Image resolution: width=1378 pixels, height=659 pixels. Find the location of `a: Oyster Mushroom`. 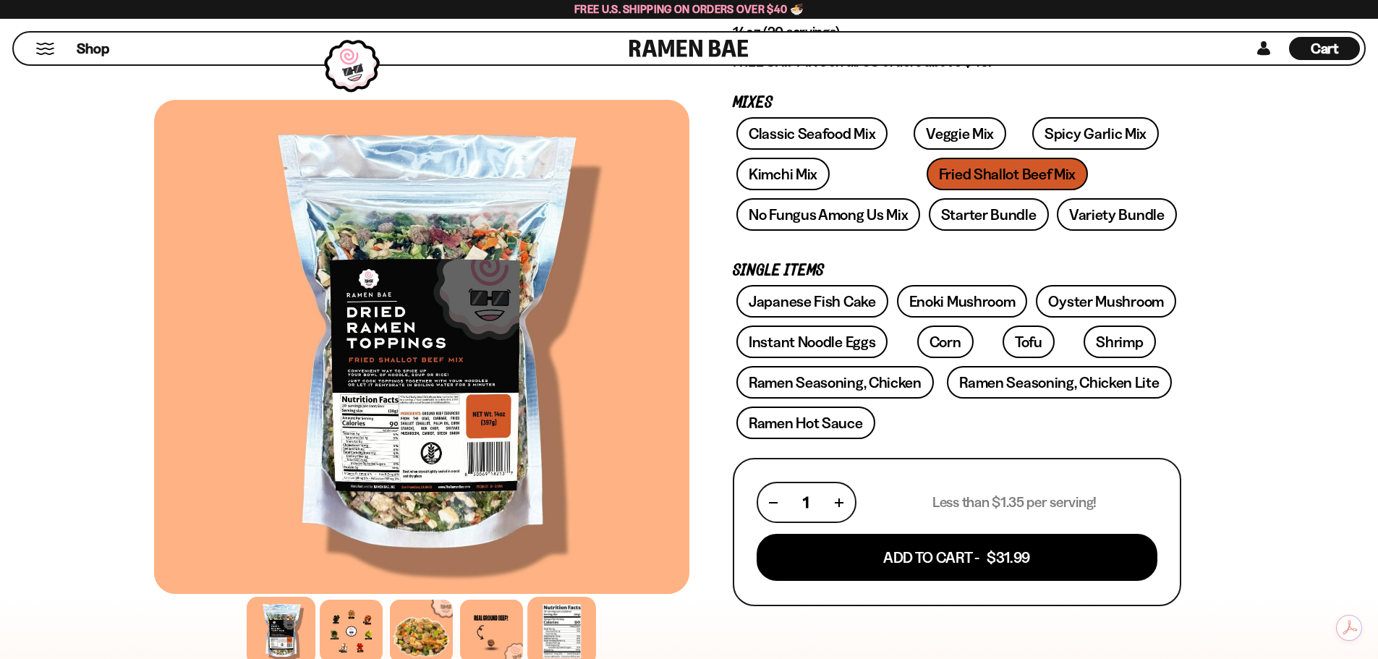

a: Oyster Mushroom is located at coordinates (1106, 301).